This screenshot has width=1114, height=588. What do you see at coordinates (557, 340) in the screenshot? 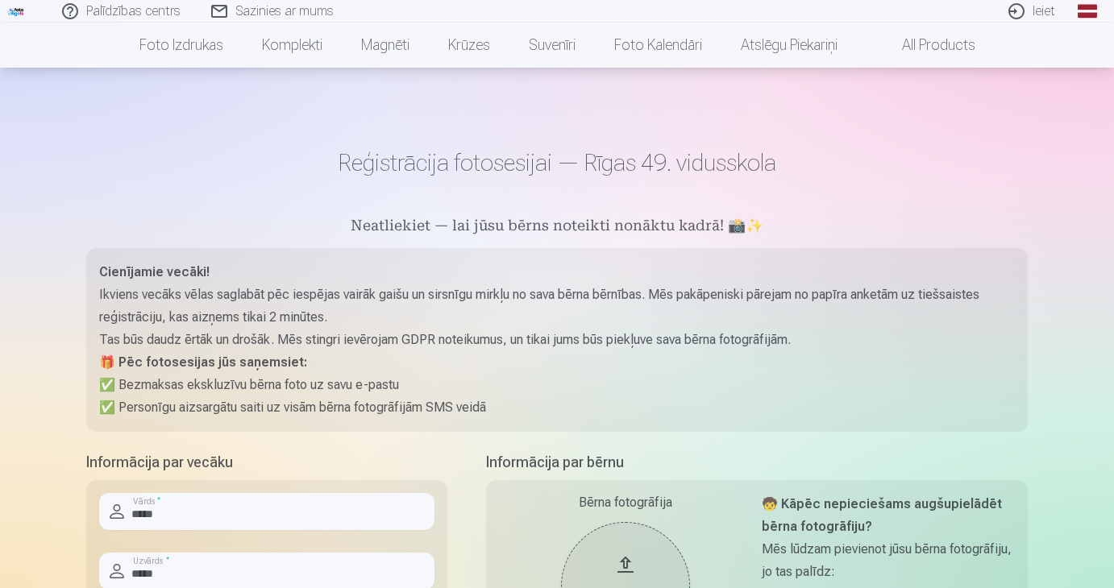
I see `p: Tas būs daudz ērtāk un drošāk. Mēs stingri ievērojam GDPR noteikumus, un tikai jums būs piekļuve ...` at bounding box center [557, 340].